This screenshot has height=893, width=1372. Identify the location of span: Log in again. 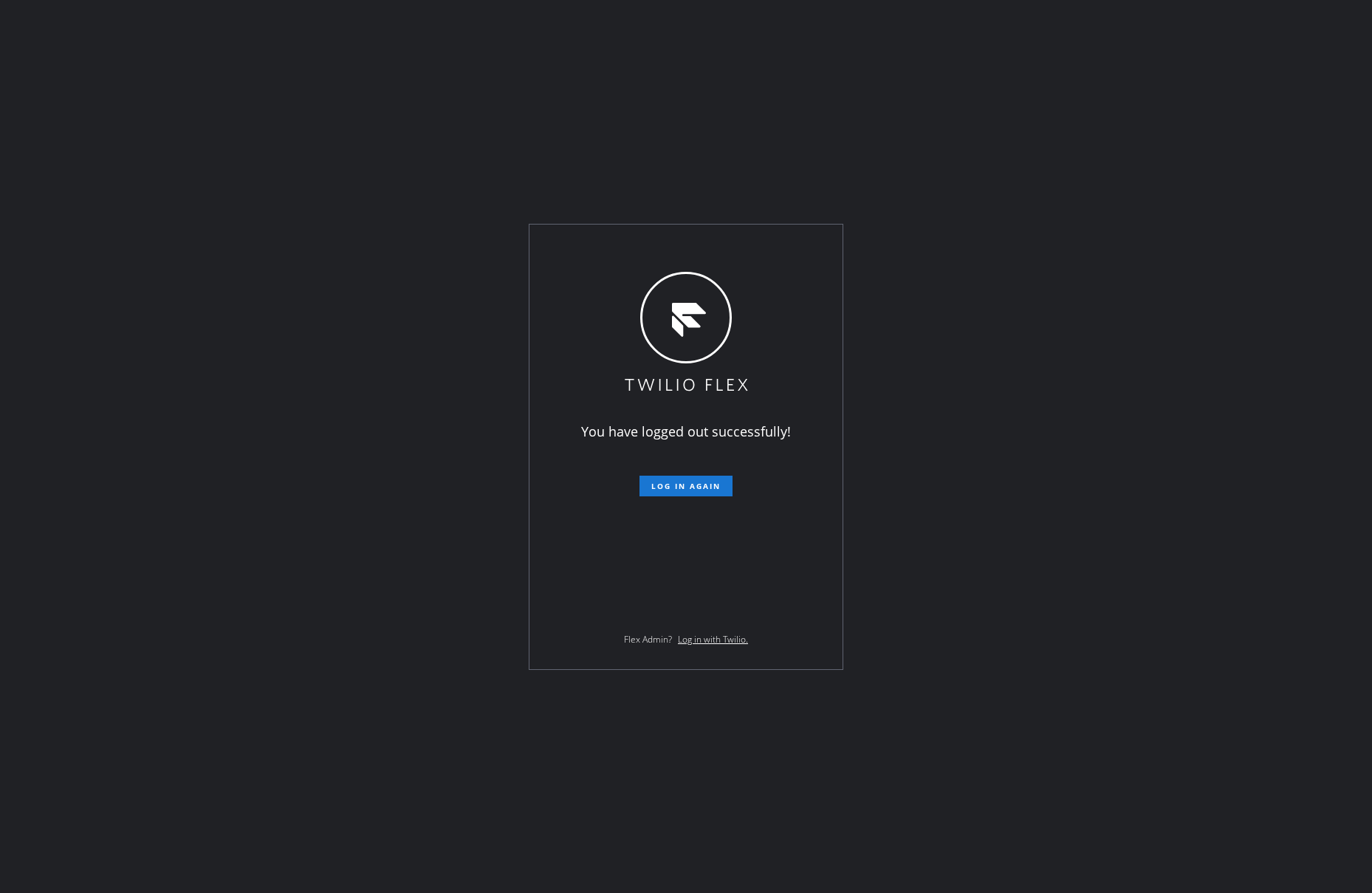
(686, 486).